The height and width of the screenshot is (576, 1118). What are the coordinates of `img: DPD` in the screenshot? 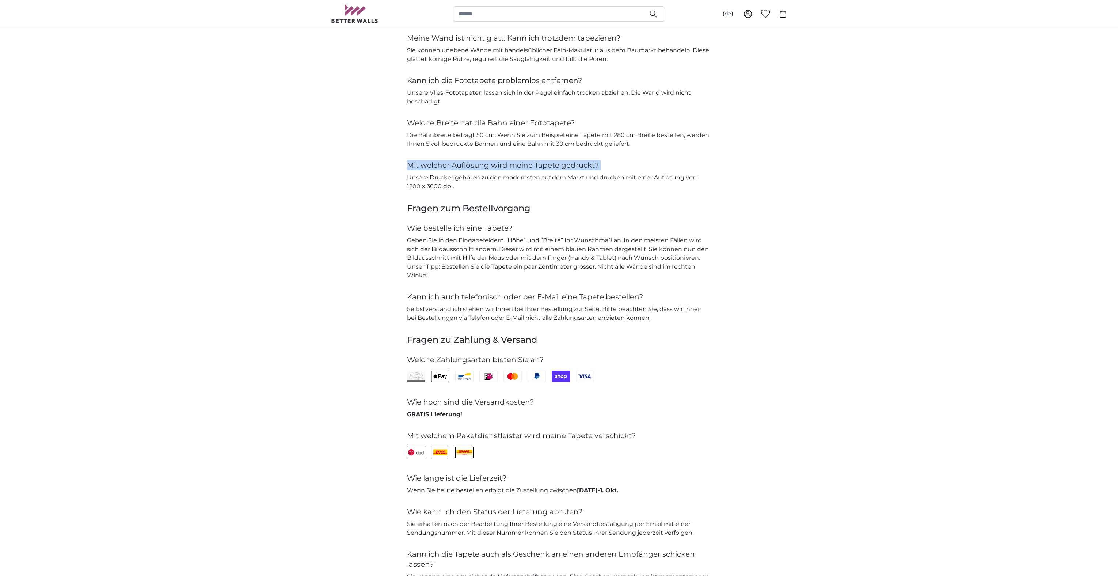 It's located at (416, 452).